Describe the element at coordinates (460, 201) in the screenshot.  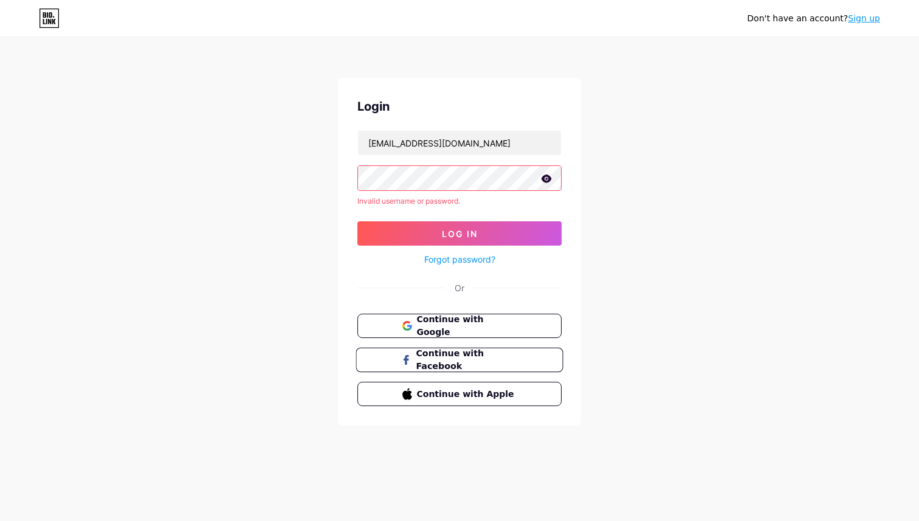
I see `div: Invalid username or password.` at that location.